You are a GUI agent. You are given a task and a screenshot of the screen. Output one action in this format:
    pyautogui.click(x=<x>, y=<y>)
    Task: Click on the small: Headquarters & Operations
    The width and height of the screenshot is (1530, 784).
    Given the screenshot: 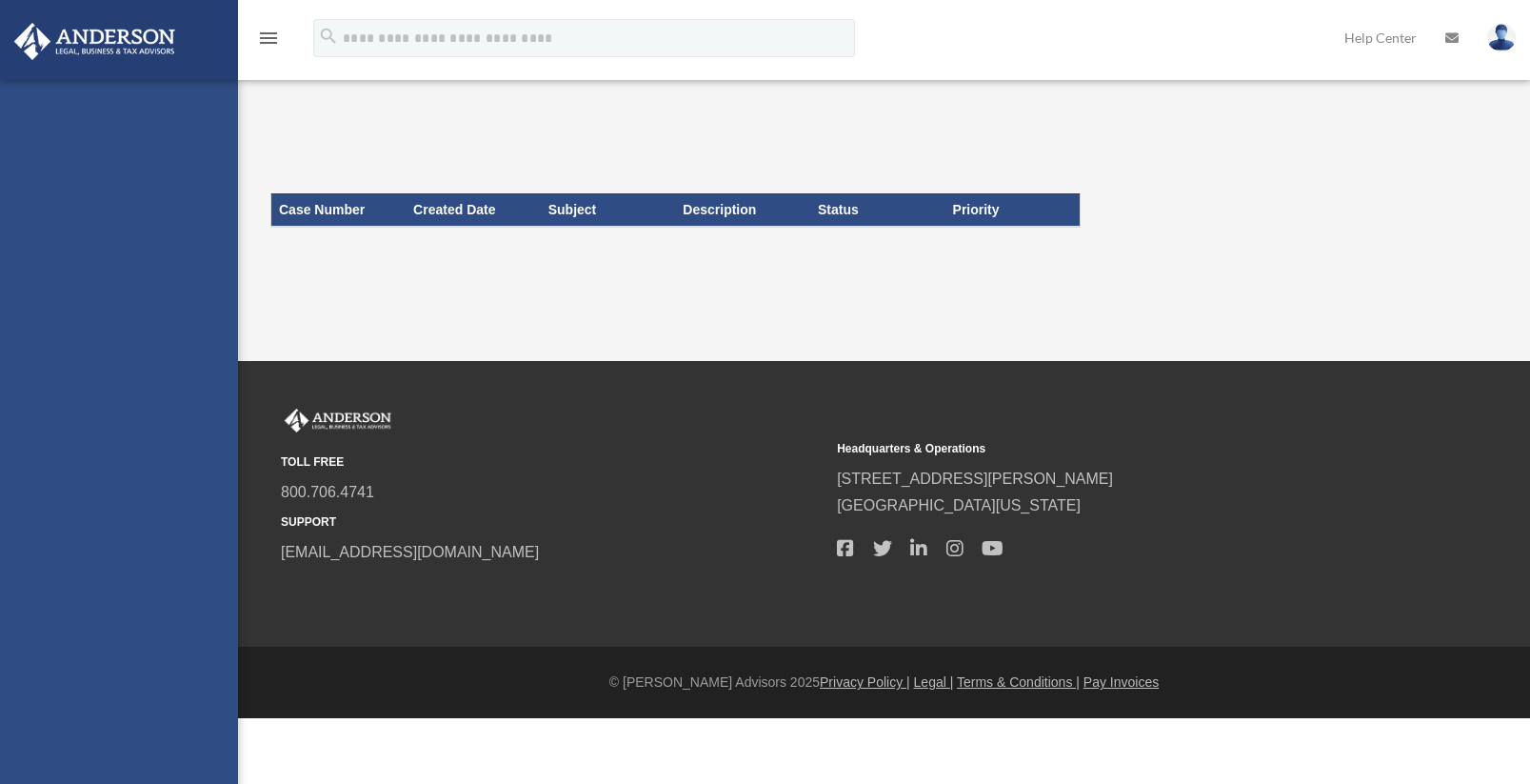 What is the action you would take?
    pyautogui.click(x=1108, y=448)
    